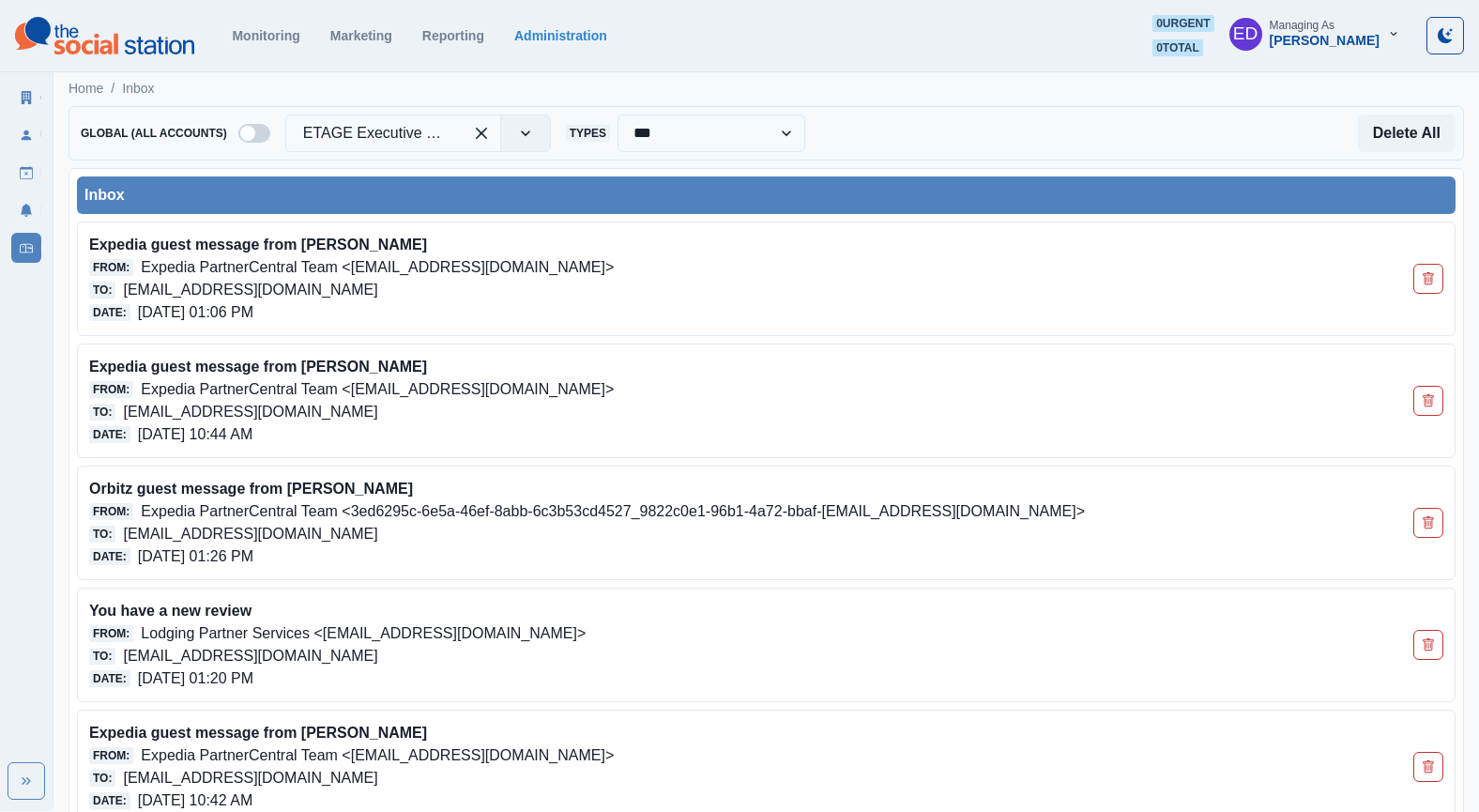 This screenshot has width=1479, height=812. I want to click on p: Expedia PartnerCentral Team <3ed6295c-6e5a-46ef-8abb-6c3b53cd4527_9822c0e1-96b1-4a72-bbaf-[EMAIL_..., so click(613, 511).